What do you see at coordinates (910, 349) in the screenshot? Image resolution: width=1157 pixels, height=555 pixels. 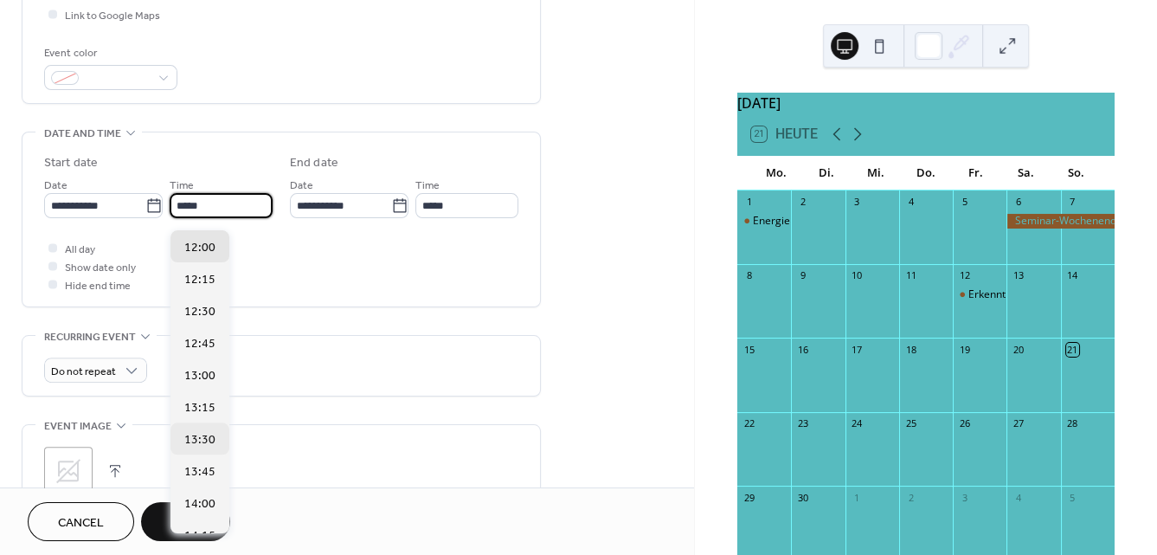 I see `div: 18` at bounding box center [910, 349].